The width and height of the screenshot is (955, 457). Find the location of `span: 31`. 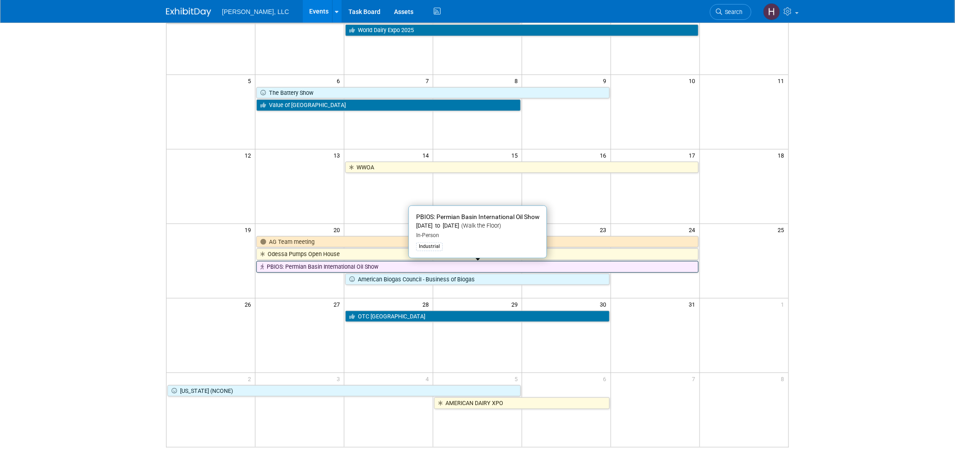

span: 31 is located at coordinates (694, 304).